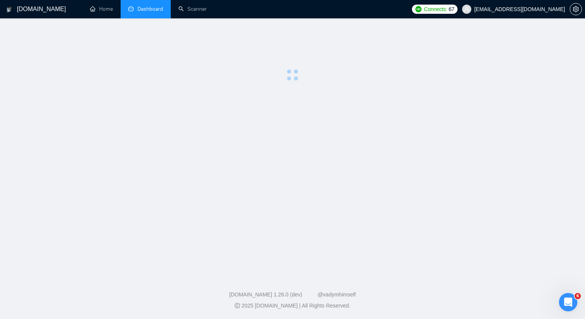 This screenshot has height=319, width=585. I want to click on a: searchScanner, so click(192, 9).